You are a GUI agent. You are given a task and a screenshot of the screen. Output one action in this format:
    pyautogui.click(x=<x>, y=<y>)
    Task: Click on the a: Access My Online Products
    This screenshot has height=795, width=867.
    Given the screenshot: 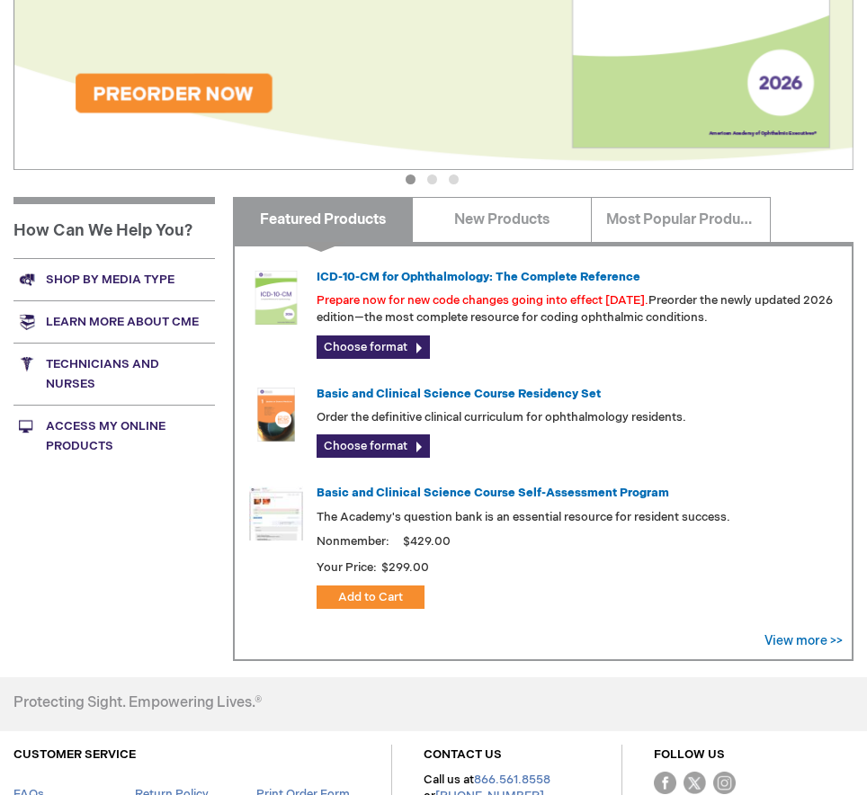 What is the action you would take?
    pyautogui.click(x=114, y=436)
    